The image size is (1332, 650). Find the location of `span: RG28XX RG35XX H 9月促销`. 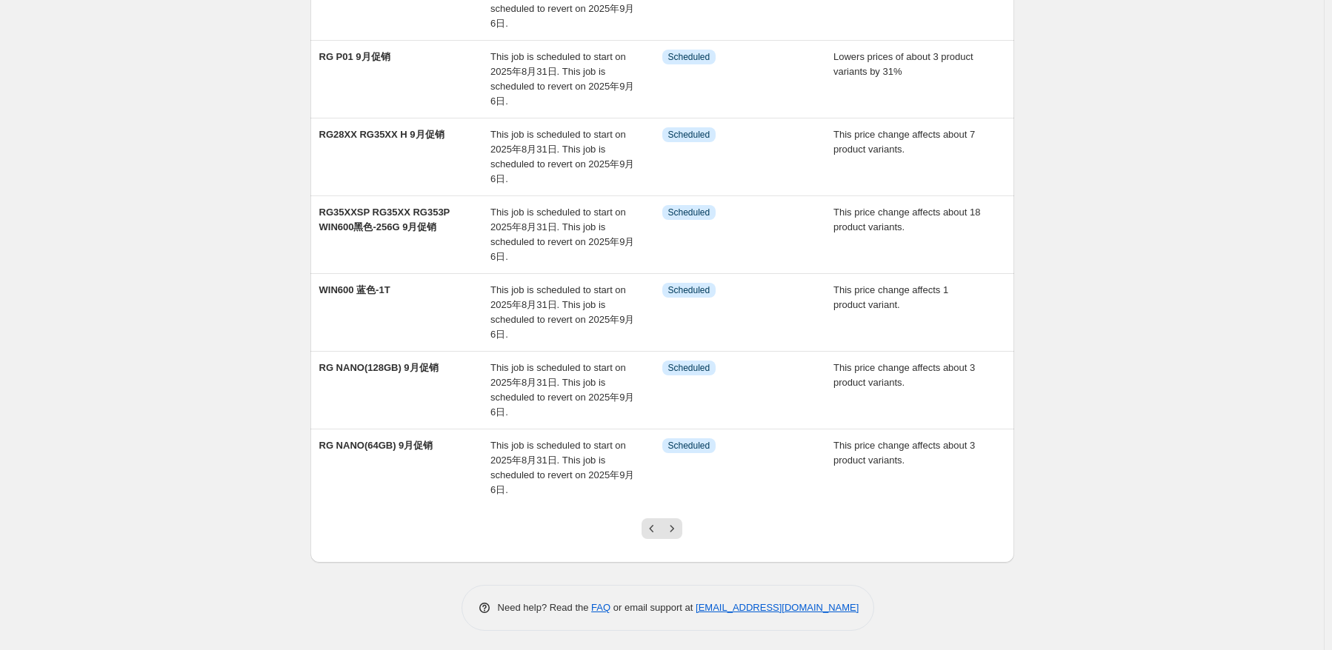

span: RG28XX RG35XX H 9月促销 is located at coordinates (381, 134).